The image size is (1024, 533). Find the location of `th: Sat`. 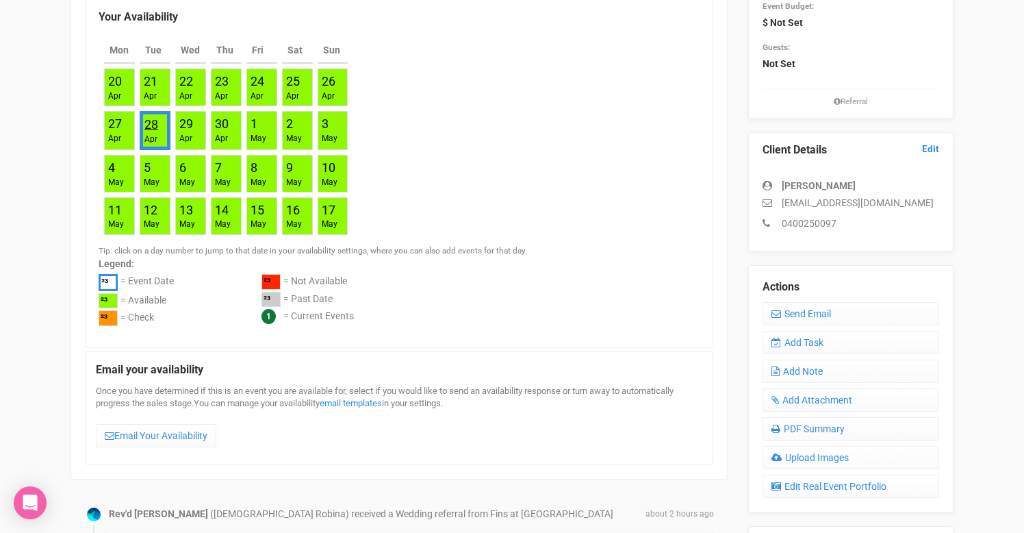

th: Sat is located at coordinates (297, 51).